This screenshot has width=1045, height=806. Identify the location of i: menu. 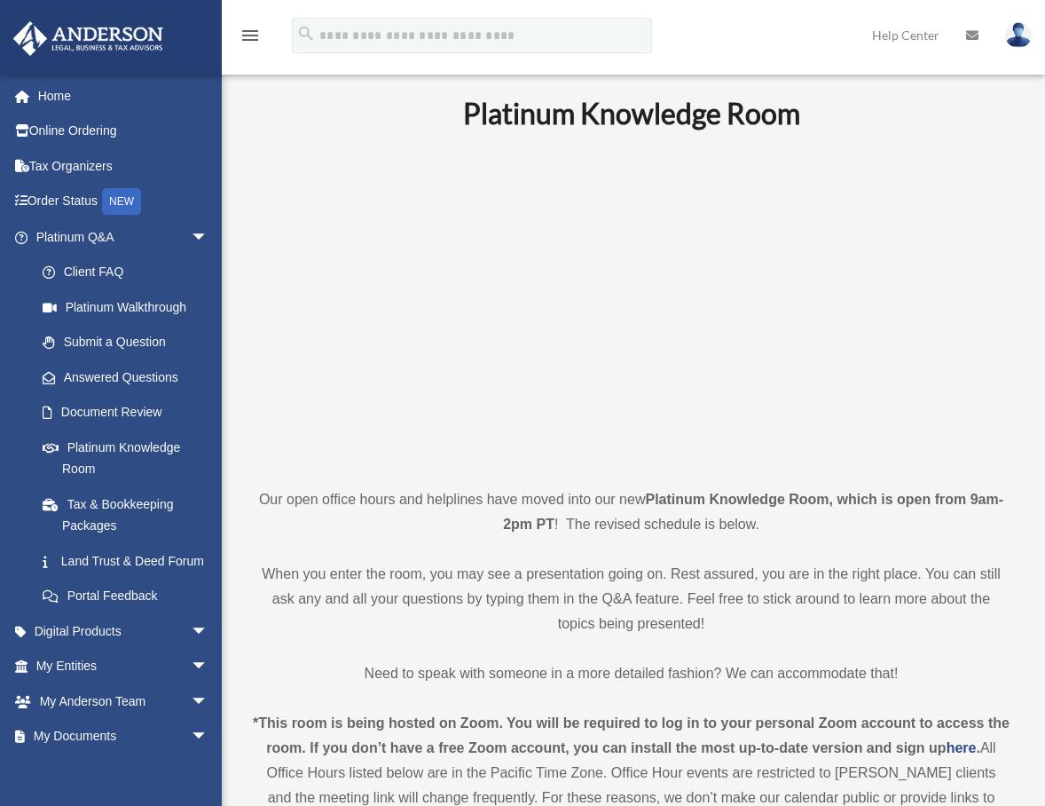
(250, 35).